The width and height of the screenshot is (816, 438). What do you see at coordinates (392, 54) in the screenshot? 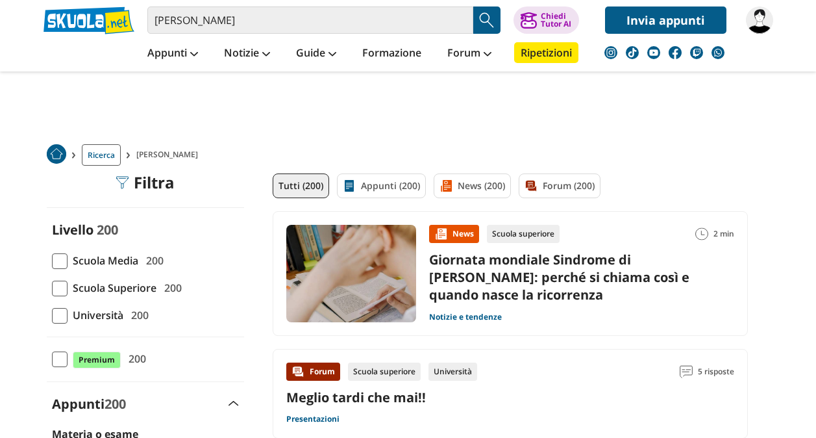
I see `a: Formazione` at bounding box center [392, 54].